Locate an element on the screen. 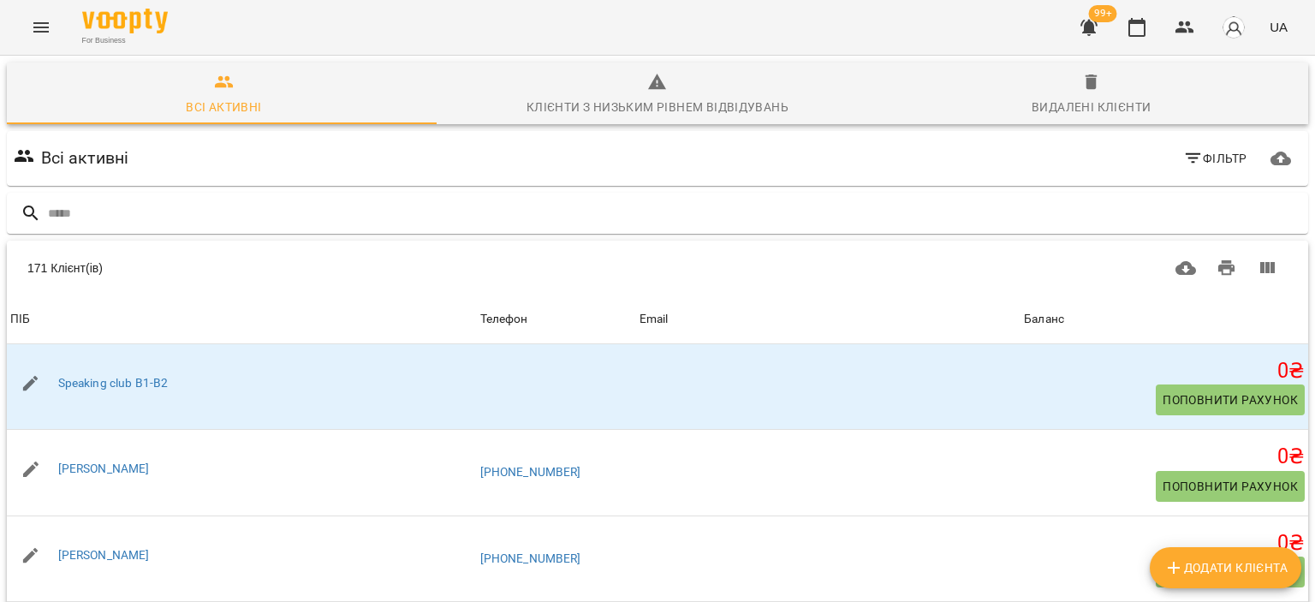  a: Speaking club B1-B2 is located at coordinates (113, 383).